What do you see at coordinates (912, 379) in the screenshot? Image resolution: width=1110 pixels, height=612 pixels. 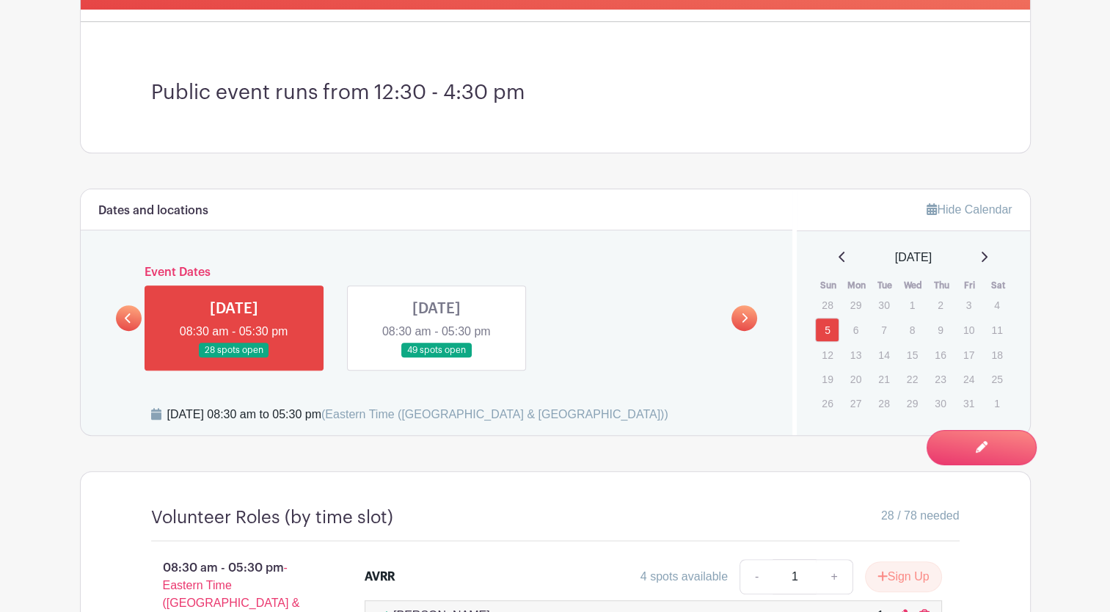 I see `p: 22` at bounding box center [912, 379].